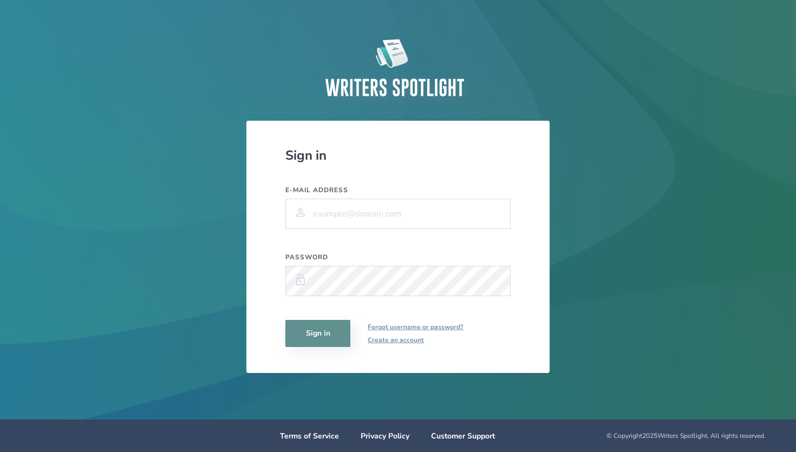 The image size is (796, 452). What do you see at coordinates (398, 257) in the screenshot?
I see `label: Password` at bounding box center [398, 257].